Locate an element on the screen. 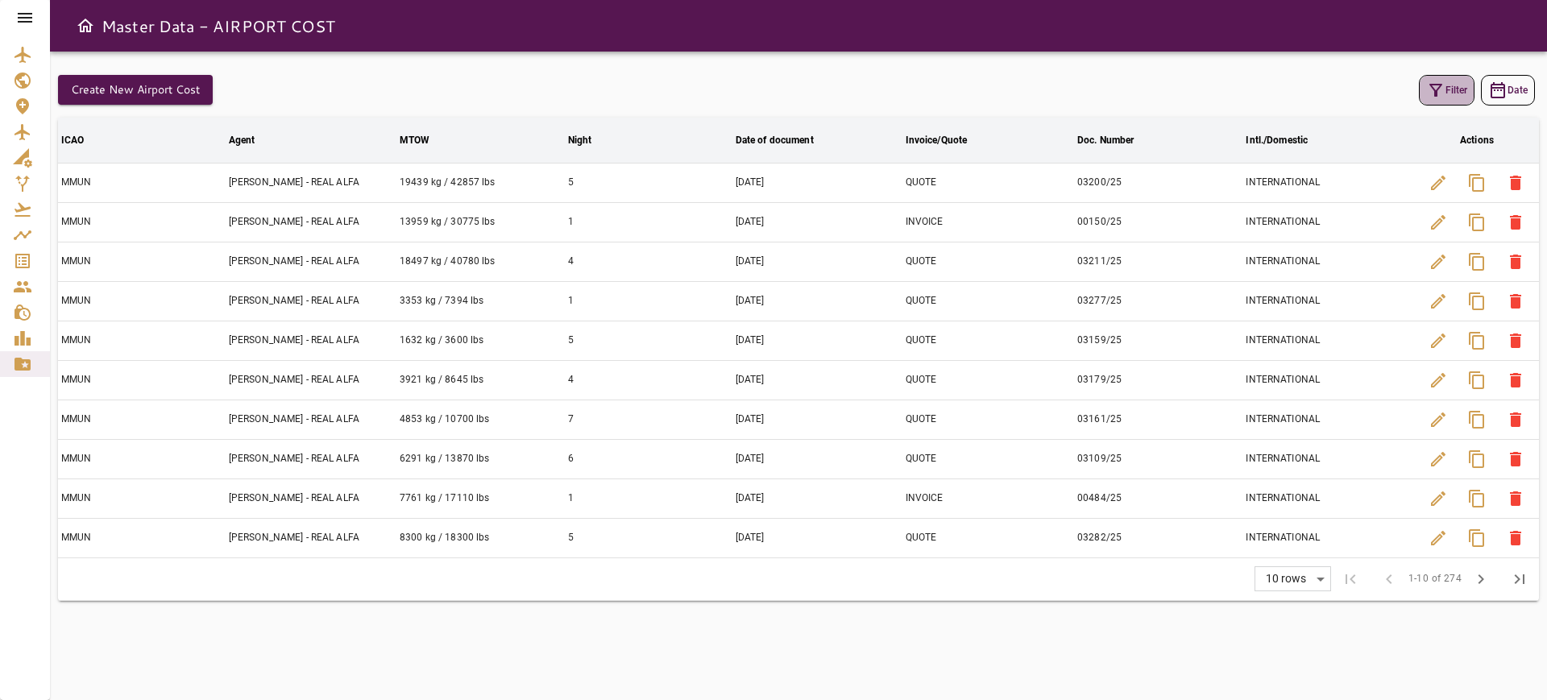  button: Date is located at coordinates (1507, 90).